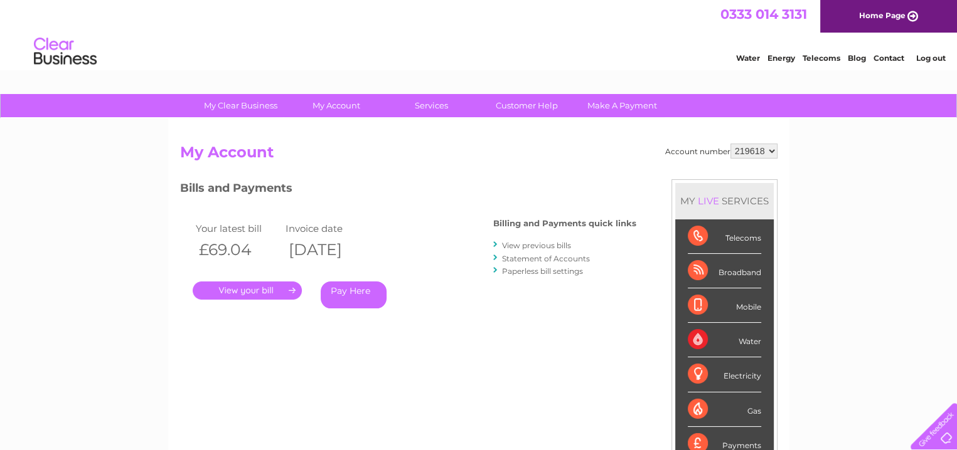  I want to click on a: Contact, so click(888, 58).